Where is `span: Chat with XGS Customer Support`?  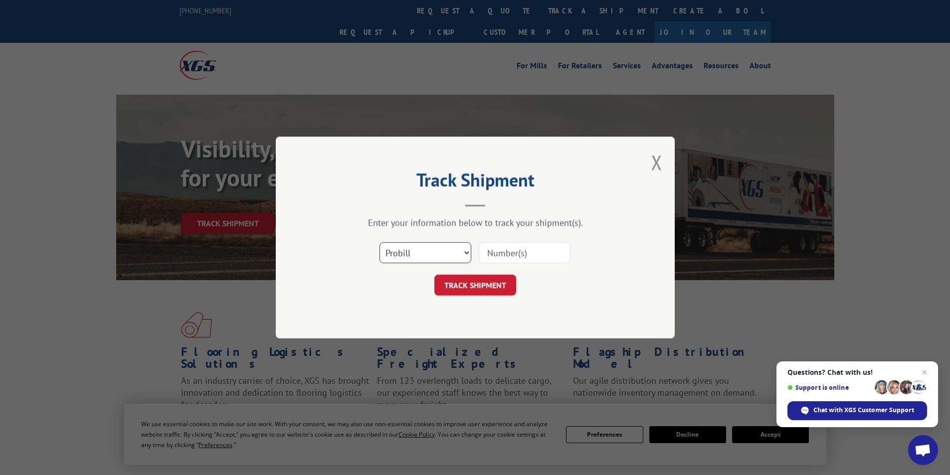 span: Chat with XGS Customer Support is located at coordinates (864, 411).